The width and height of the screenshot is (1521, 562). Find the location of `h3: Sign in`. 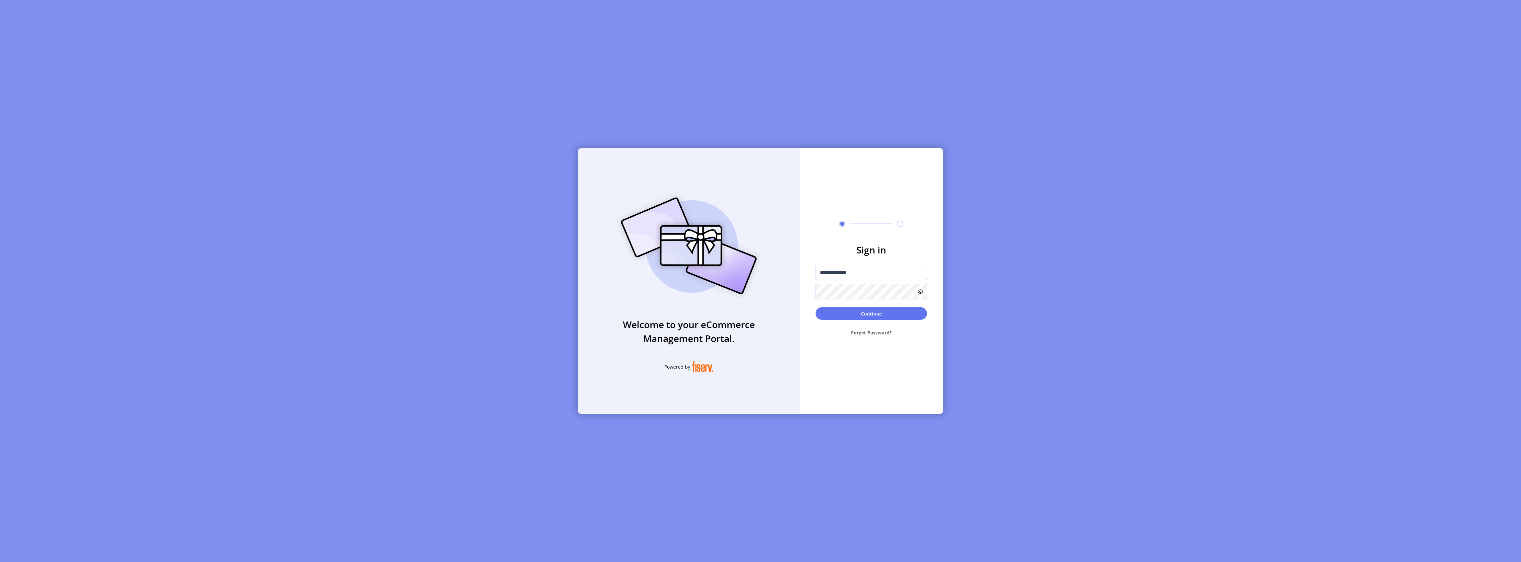

h3: Sign in is located at coordinates (871, 250).